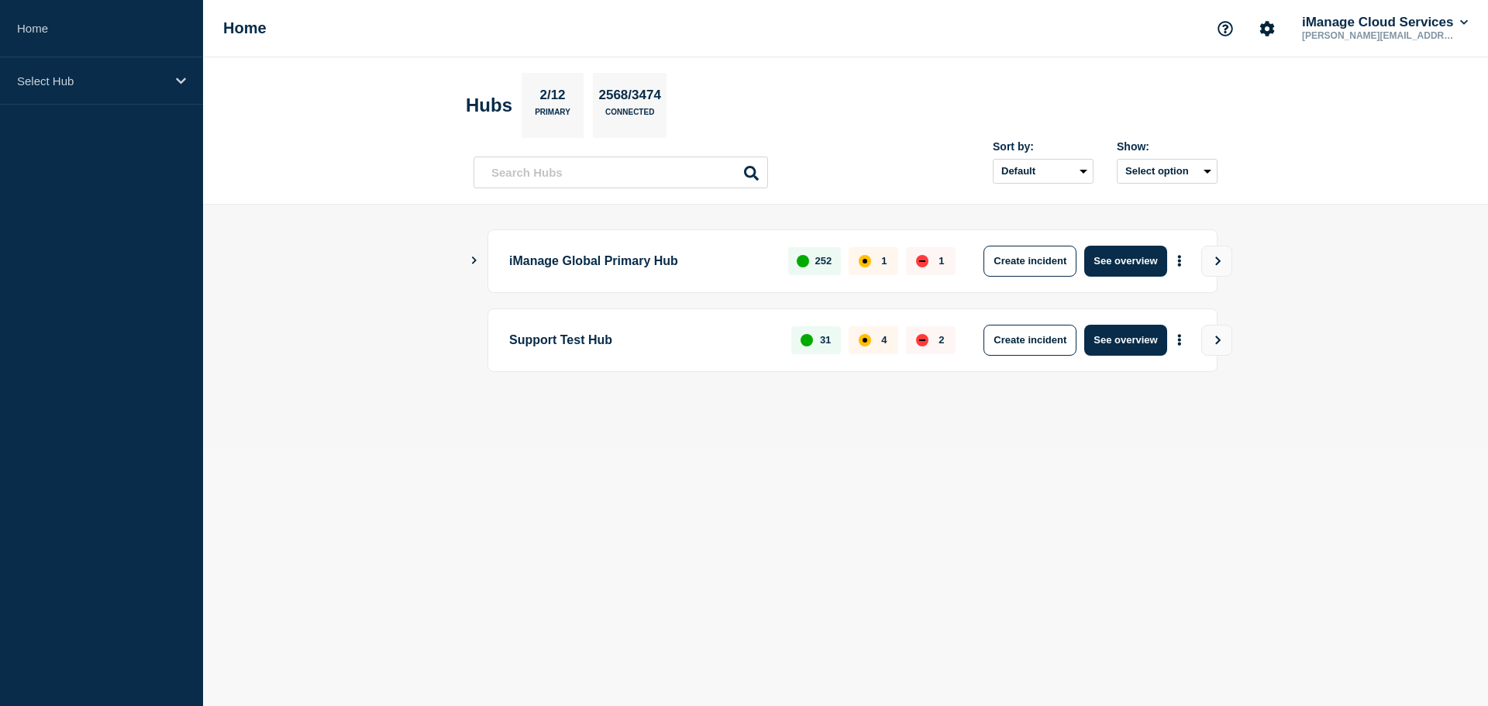  What do you see at coordinates (553, 98) in the screenshot?
I see `p: 2/12` at bounding box center [553, 98].